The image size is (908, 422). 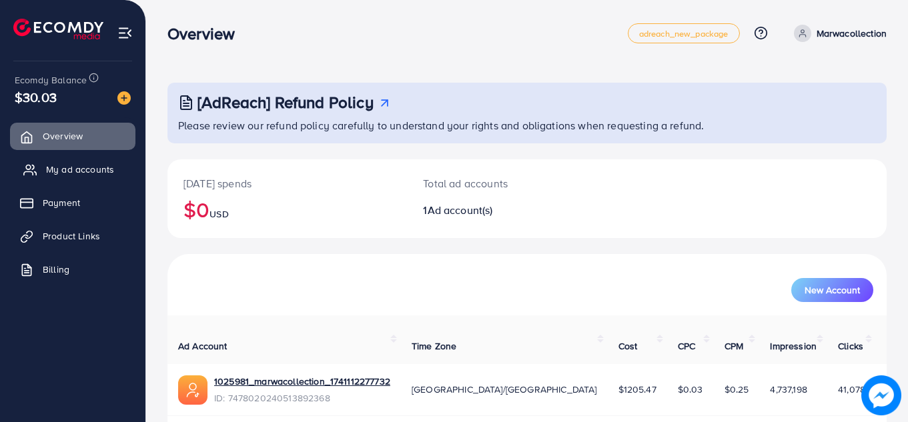 I want to click on a: adreach_new_package, so click(x=684, y=33).